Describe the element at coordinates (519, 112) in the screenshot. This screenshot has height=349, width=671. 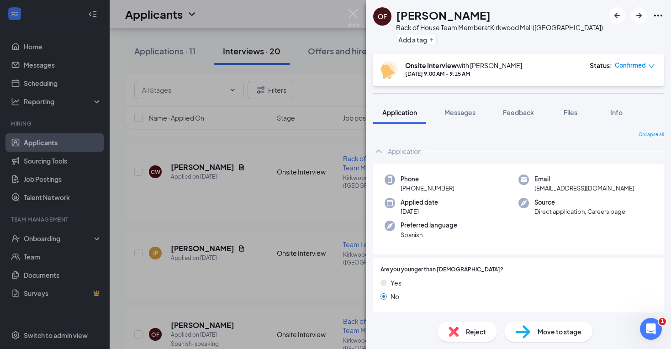
I see `span: Feedback` at that location.